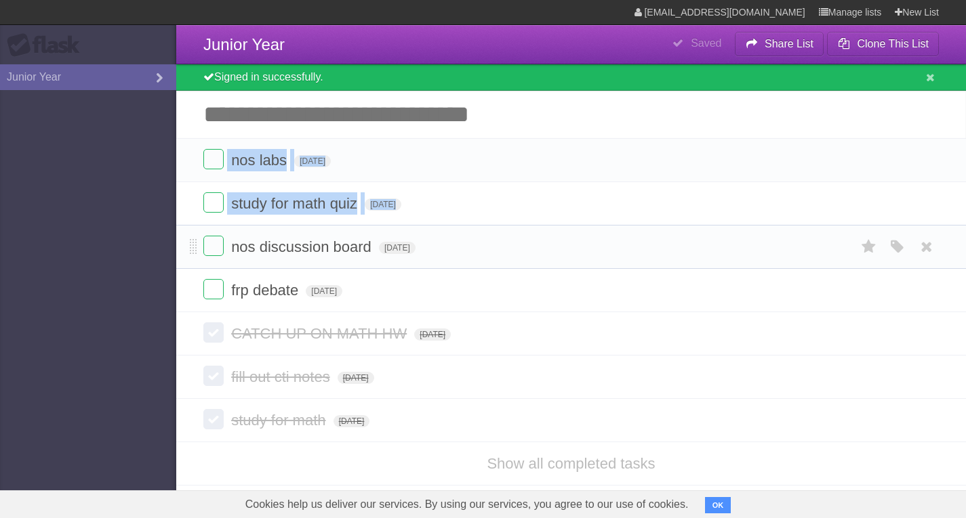 This screenshot has width=966, height=518. What do you see at coordinates (779, 44) in the screenshot?
I see `button: Share List` at bounding box center [779, 44].